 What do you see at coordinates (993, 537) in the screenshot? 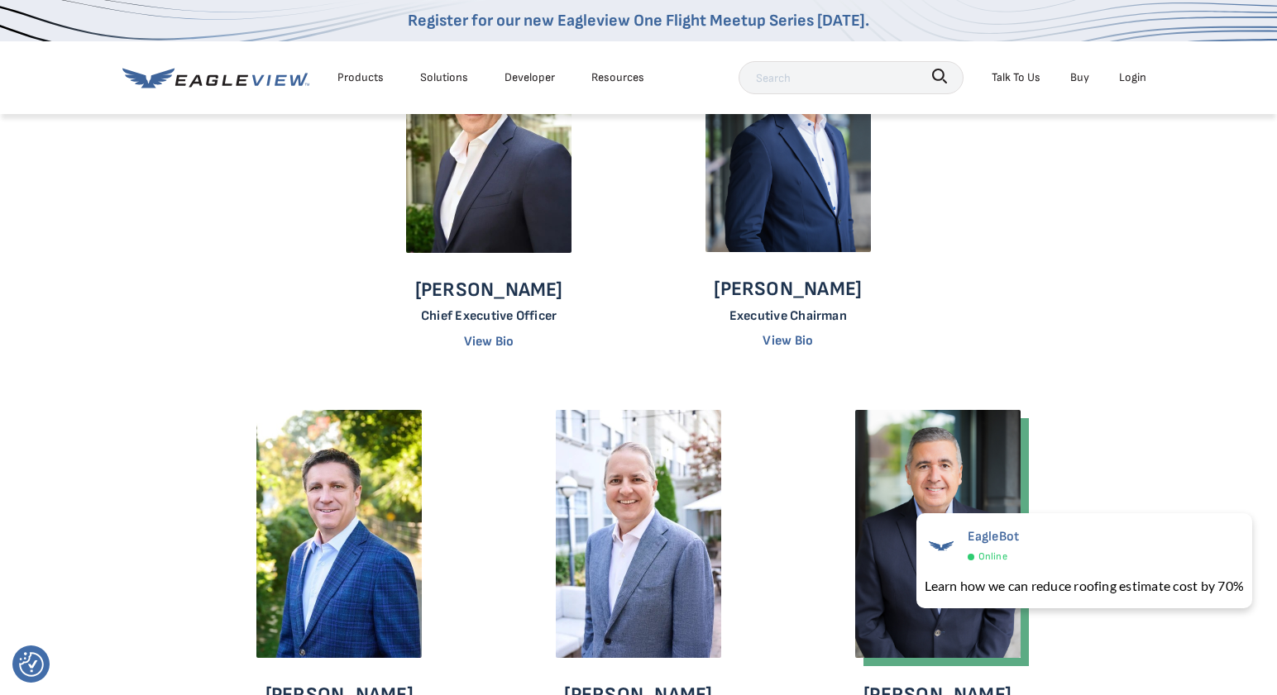
I see `span: EagleBot` at bounding box center [993, 537].